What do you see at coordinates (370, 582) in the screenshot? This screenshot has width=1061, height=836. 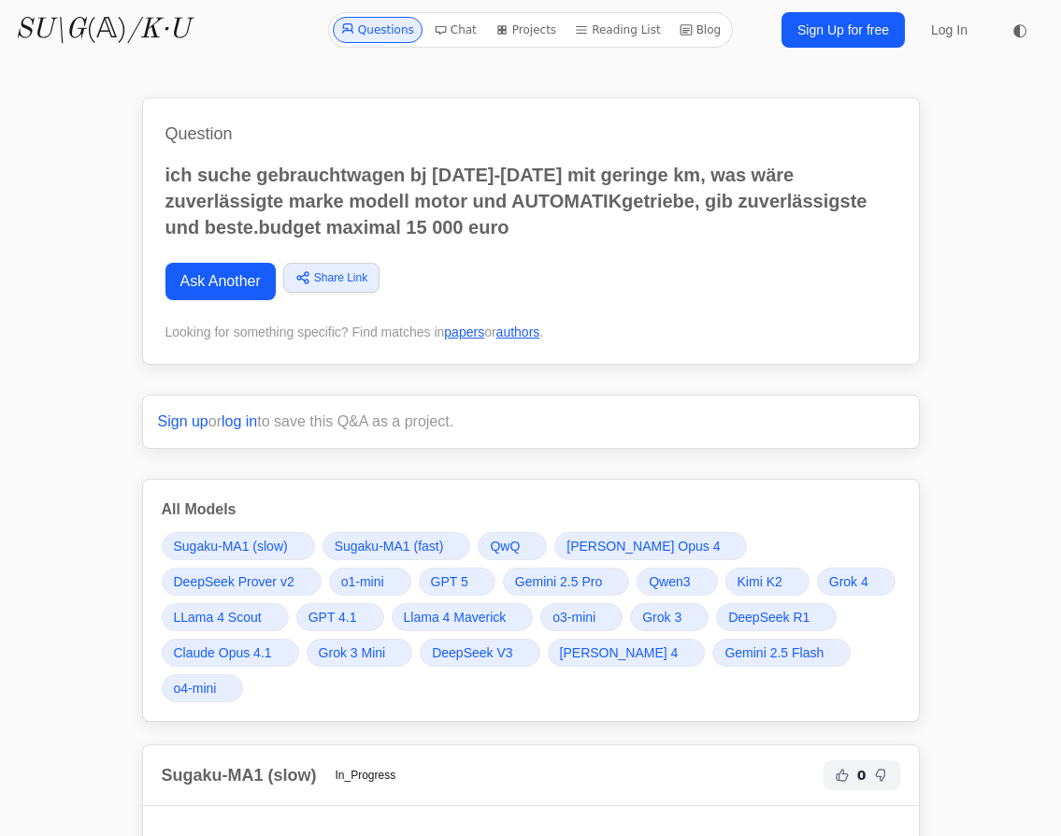 I see `a: o1-mini` at bounding box center [370, 582].